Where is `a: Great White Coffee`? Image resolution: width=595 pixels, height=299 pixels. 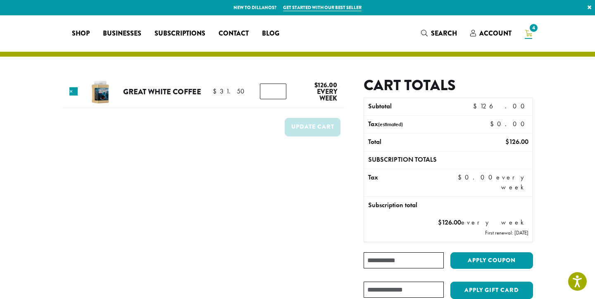
a: Great White Coffee is located at coordinates (162, 91).